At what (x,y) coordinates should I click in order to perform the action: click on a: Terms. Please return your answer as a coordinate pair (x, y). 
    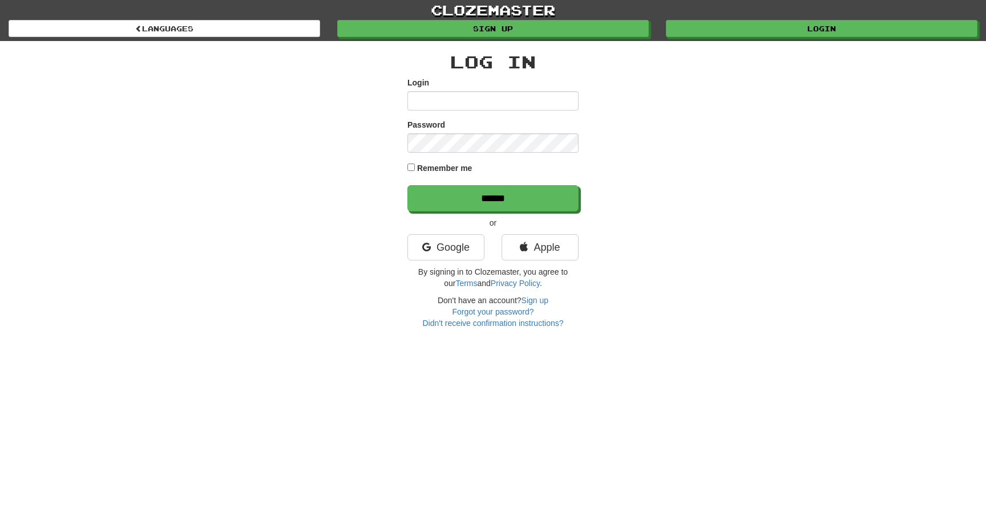
    Looking at the image, I should click on (466, 283).